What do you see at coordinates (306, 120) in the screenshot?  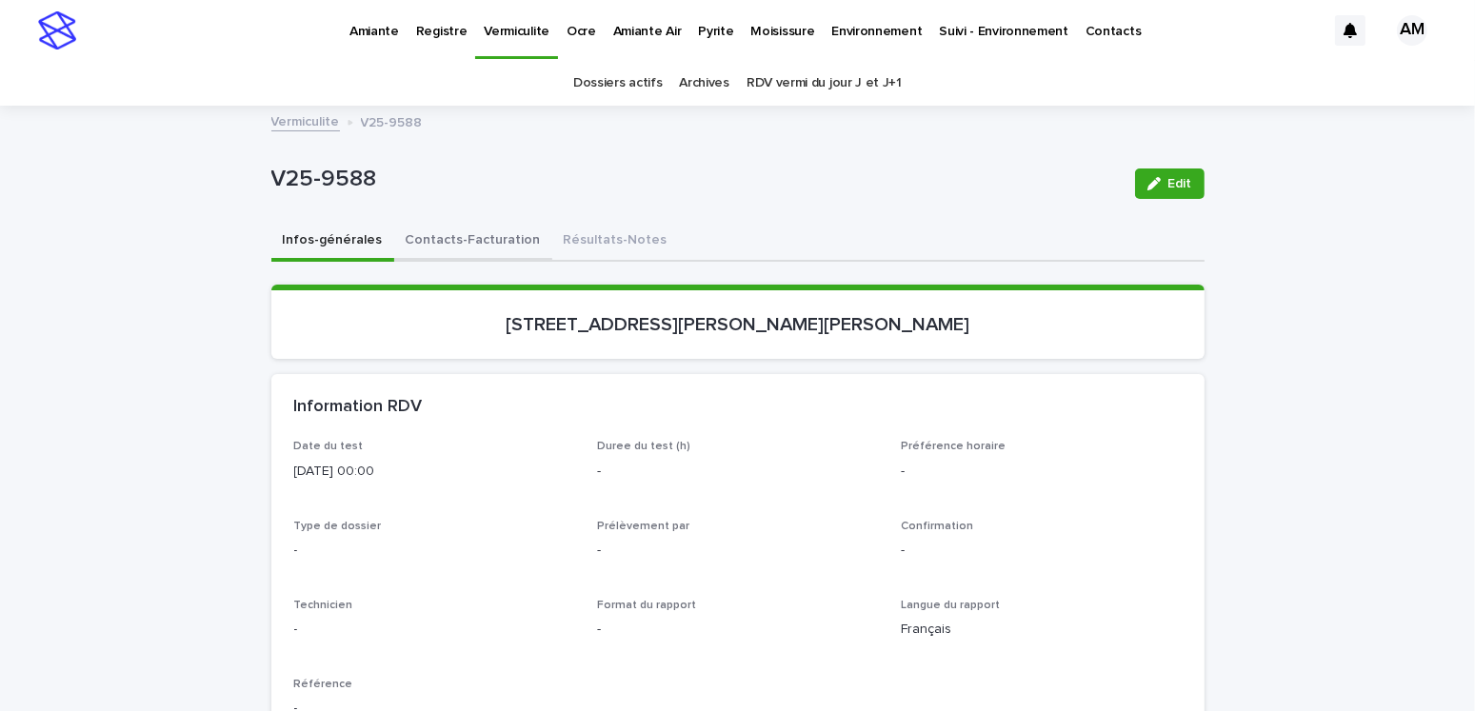 I see `a: Vermiculite` at bounding box center [306, 120].